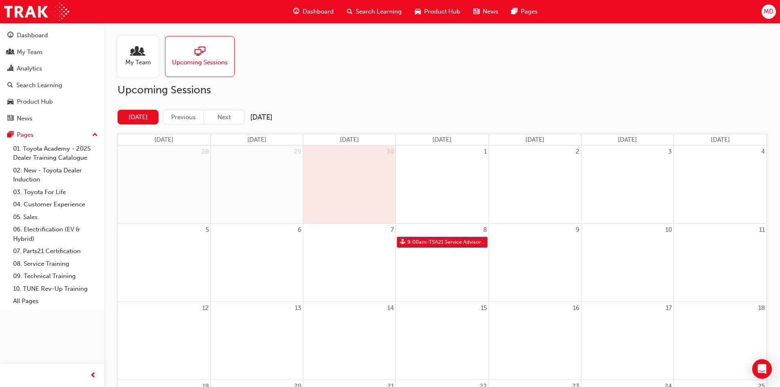  Describe the element at coordinates (535, 184) in the screenshot. I see `td: October 2, 2025` at that location.